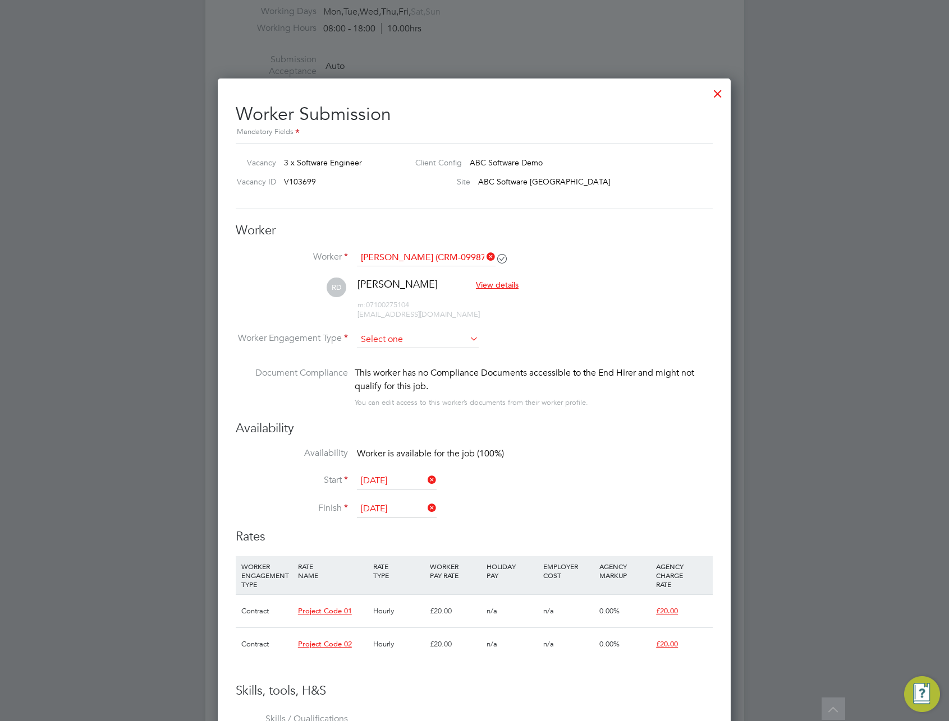 This screenshot has width=949, height=721. What do you see at coordinates (506, 163) in the screenshot?
I see `span: ABC Software Demo` at bounding box center [506, 163].